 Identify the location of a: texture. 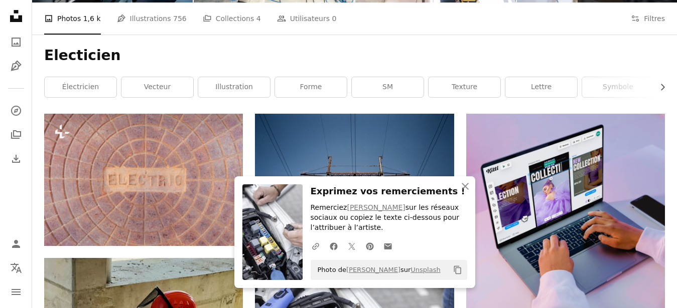
(464, 87).